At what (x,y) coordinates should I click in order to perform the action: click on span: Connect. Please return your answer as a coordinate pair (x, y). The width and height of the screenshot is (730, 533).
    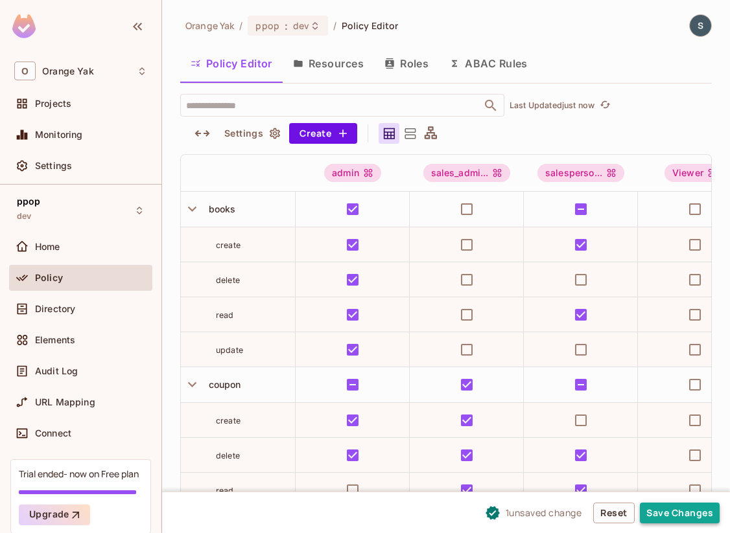
    Looking at the image, I should click on (53, 434).